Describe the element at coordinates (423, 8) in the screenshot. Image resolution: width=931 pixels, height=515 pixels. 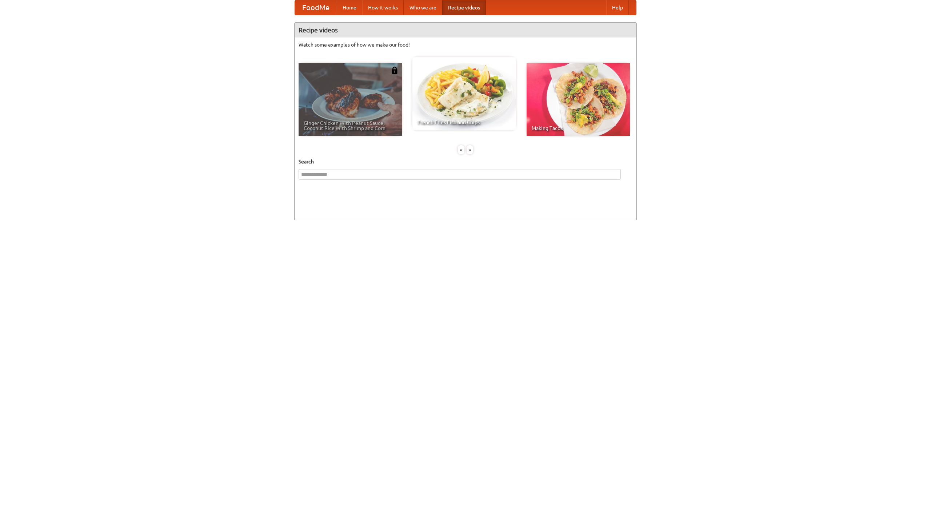
I see `a: Who we are` at that location.